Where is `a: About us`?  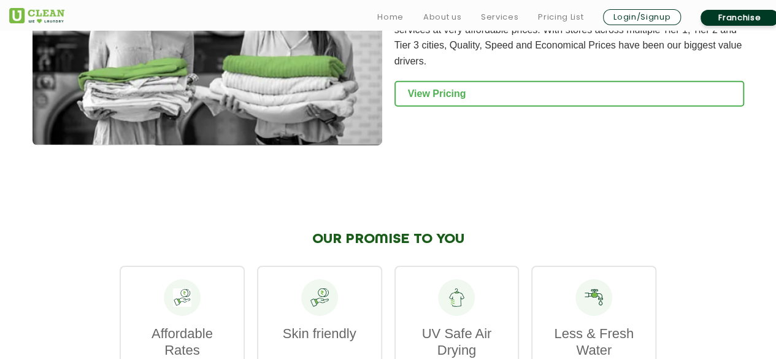
a: About us is located at coordinates (442, 17).